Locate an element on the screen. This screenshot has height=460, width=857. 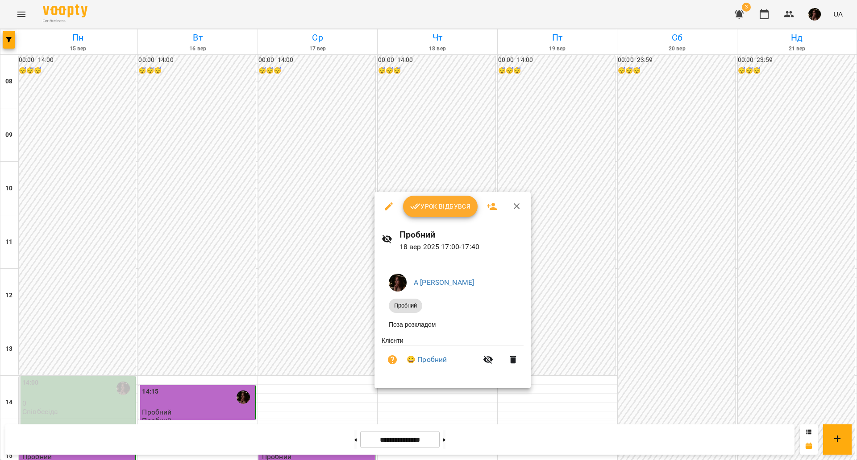
p: 18 вер 2025 17:00 - 17:40 is located at coordinates (461, 247).